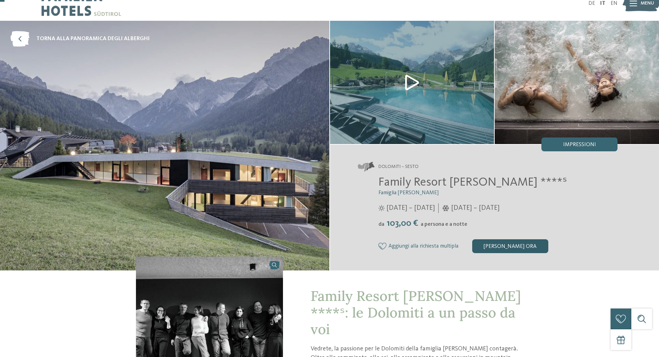  Describe the element at coordinates (382, 208) in the screenshot. I see `i: Orari d'apertura estate` at that location.